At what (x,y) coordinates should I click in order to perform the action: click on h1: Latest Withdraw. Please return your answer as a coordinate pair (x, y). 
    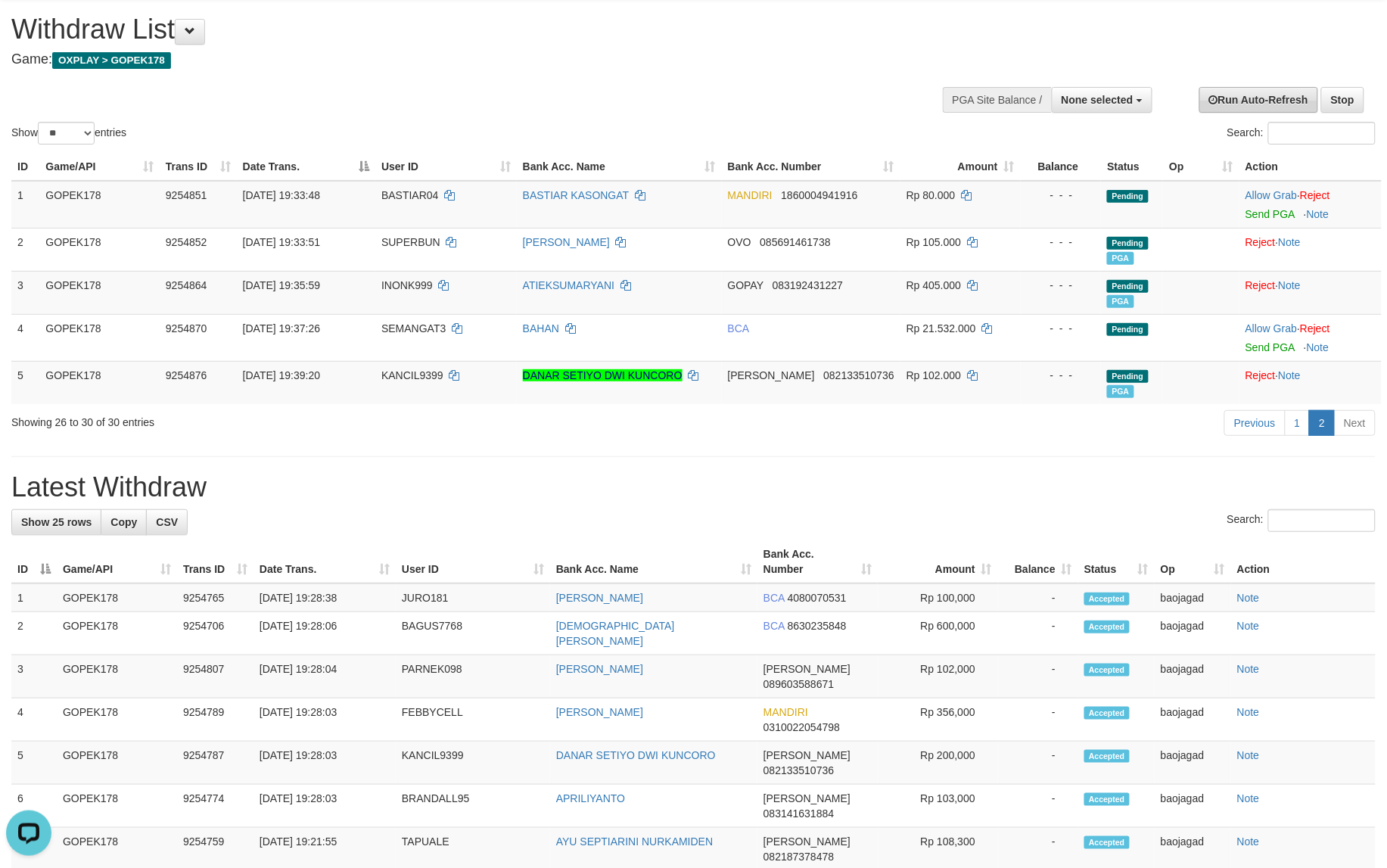
    Looking at the image, I should click on (693, 487).